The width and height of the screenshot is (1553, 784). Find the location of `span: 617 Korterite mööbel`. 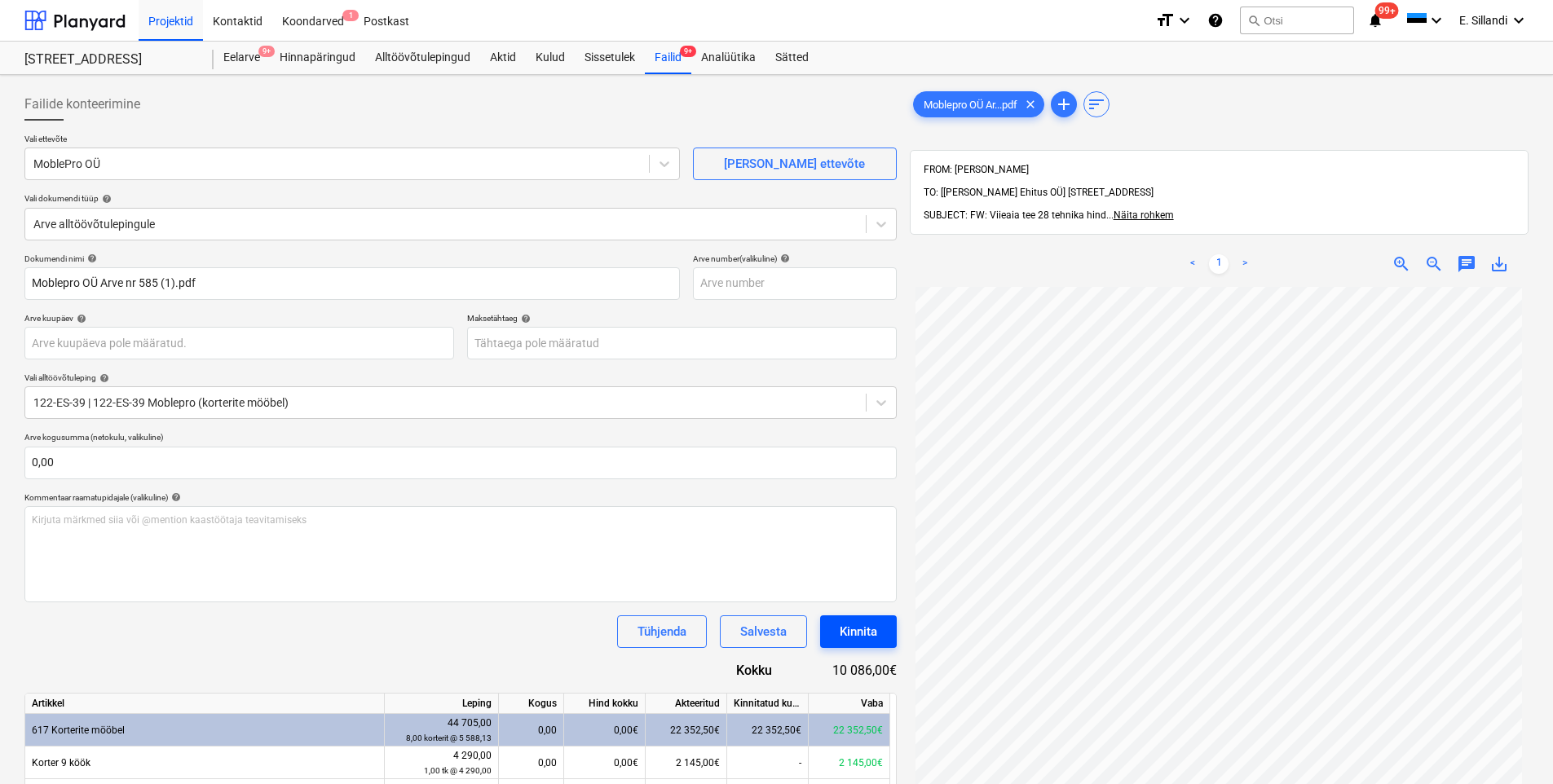

span: 617 Korterite mööbel is located at coordinates (79, 730).